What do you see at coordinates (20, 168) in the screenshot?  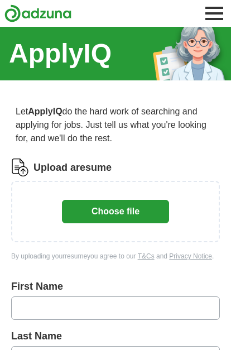 I see `img: CV Icon` at bounding box center [20, 168].